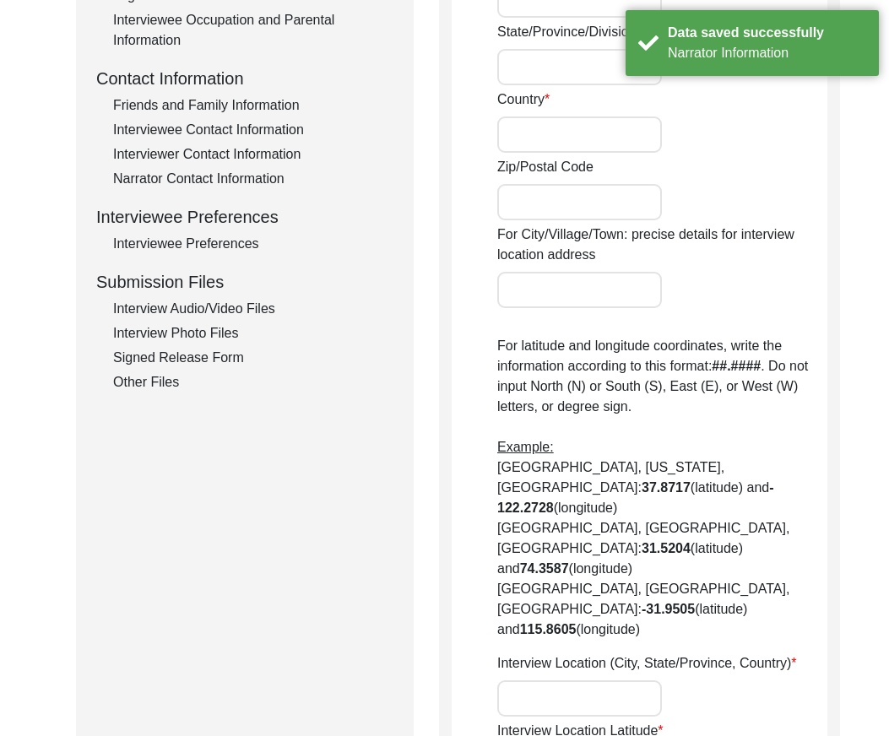  Describe the element at coordinates (245, 282) in the screenshot. I see `div: Submission Files` at that location.